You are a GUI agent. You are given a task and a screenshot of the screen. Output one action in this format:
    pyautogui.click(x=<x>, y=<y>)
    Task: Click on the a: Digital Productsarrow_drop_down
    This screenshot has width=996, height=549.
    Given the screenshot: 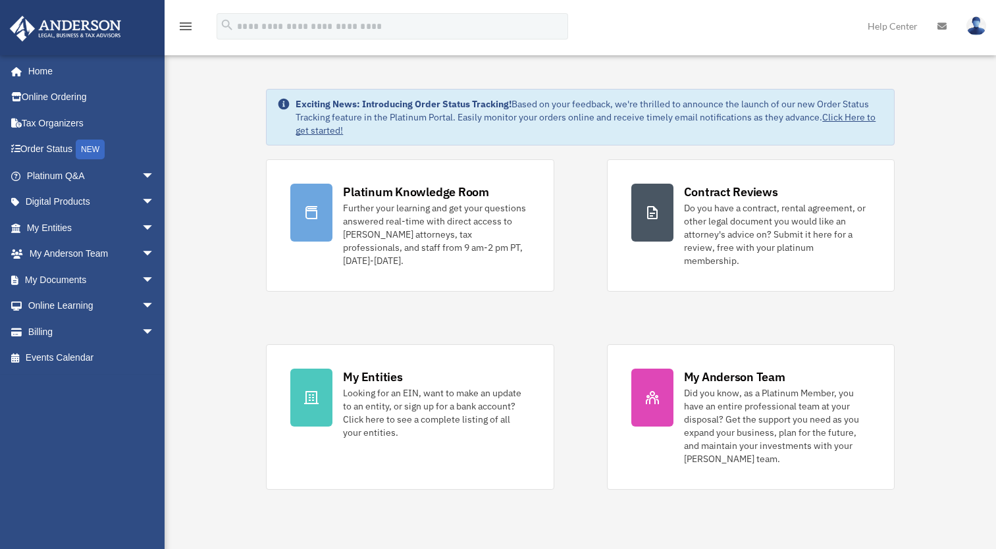 What is the action you would take?
    pyautogui.click(x=91, y=202)
    